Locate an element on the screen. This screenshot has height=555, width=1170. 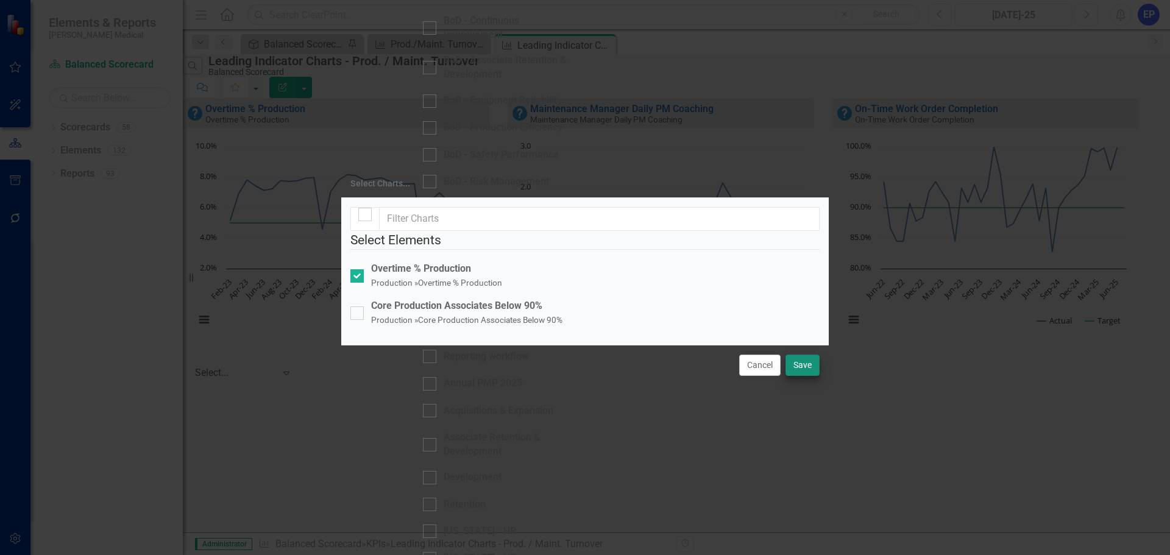
div: Select Charts... is located at coordinates (380, 183).